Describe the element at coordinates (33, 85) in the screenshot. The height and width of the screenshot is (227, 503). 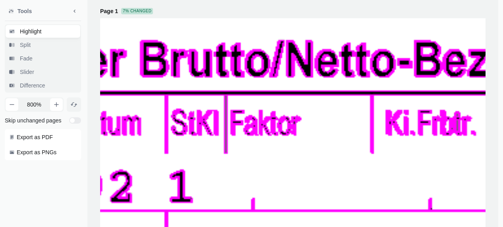
I see `span: Difference` at that location.